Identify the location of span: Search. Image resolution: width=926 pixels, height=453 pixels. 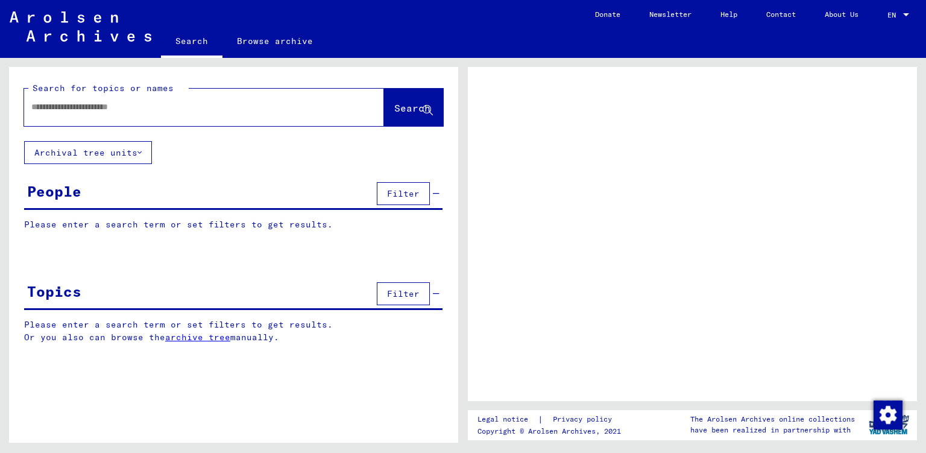
(412, 108).